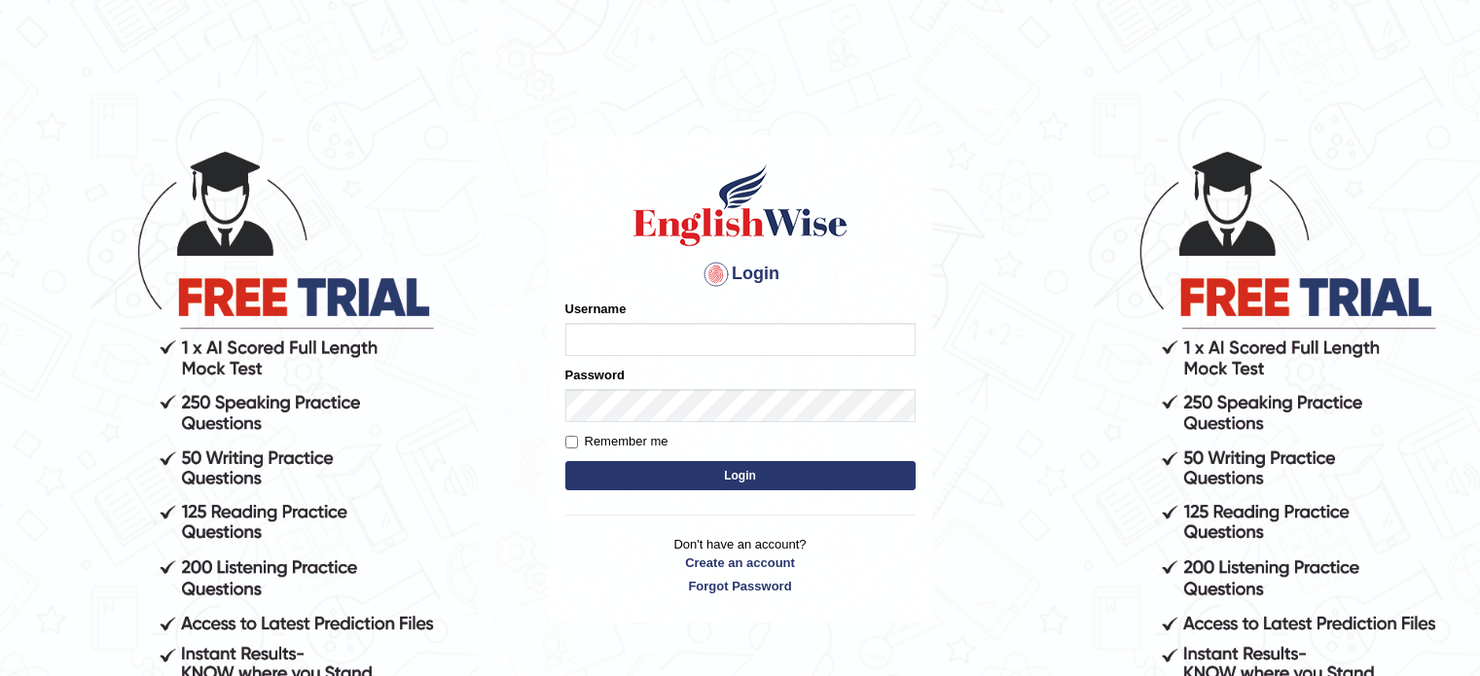 This screenshot has height=676, width=1480. I want to click on label: Username, so click(596, 308).